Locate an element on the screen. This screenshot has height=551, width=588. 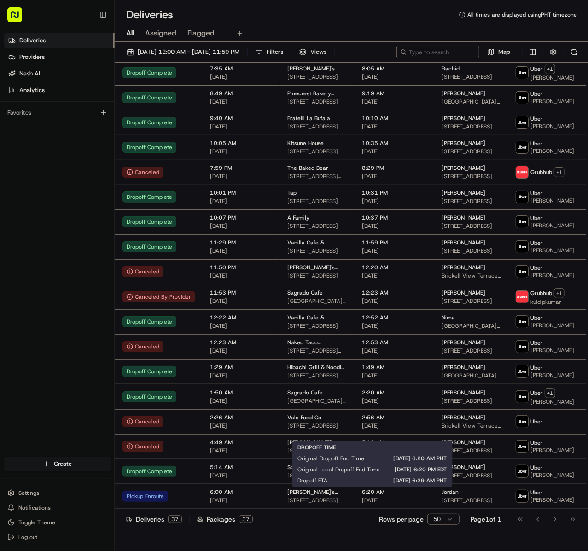
div: Favorites is located at coordinates (57, 113).